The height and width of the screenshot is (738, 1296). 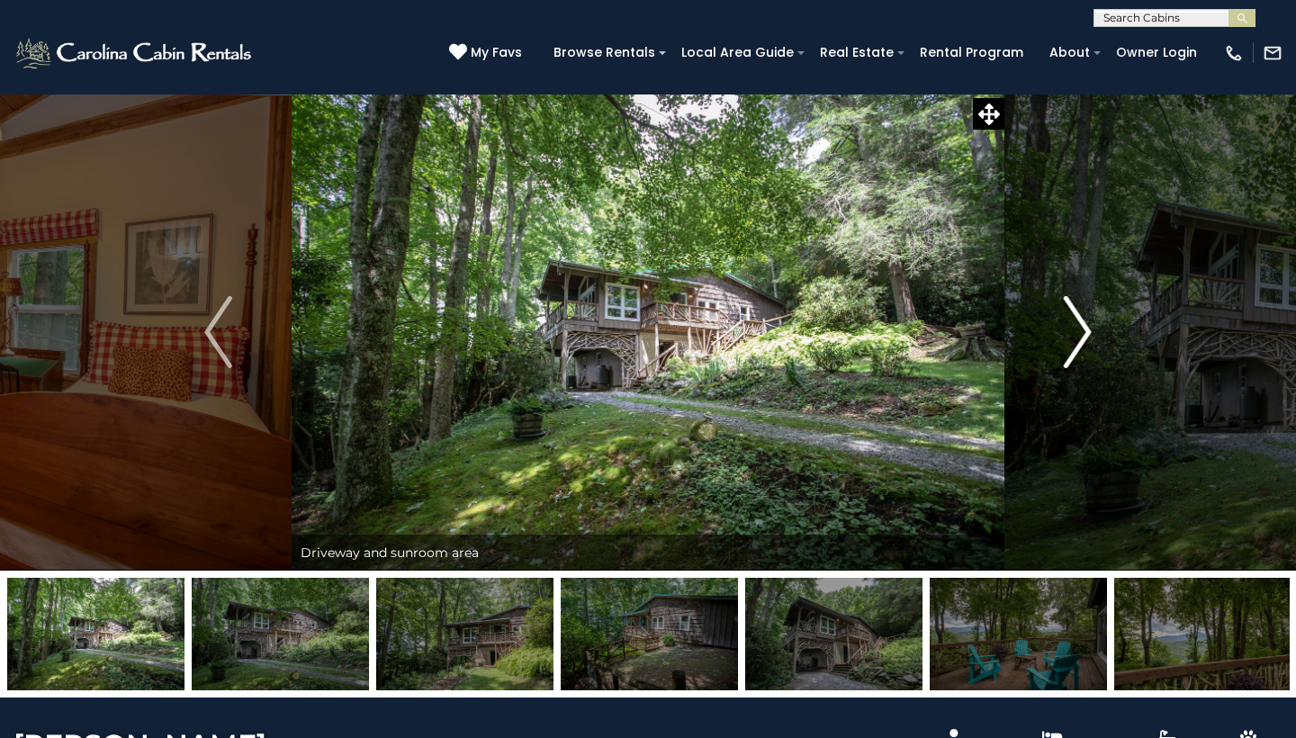 I want to click on a: Browse Rentals, so click(x=604, y=52).